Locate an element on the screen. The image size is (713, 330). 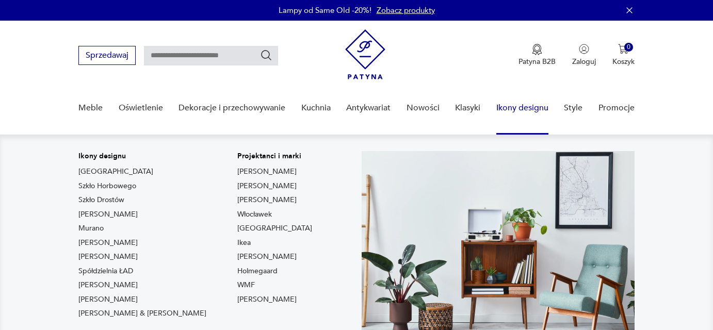
a: Zobacz produkty is located at coordinates (406, 10).